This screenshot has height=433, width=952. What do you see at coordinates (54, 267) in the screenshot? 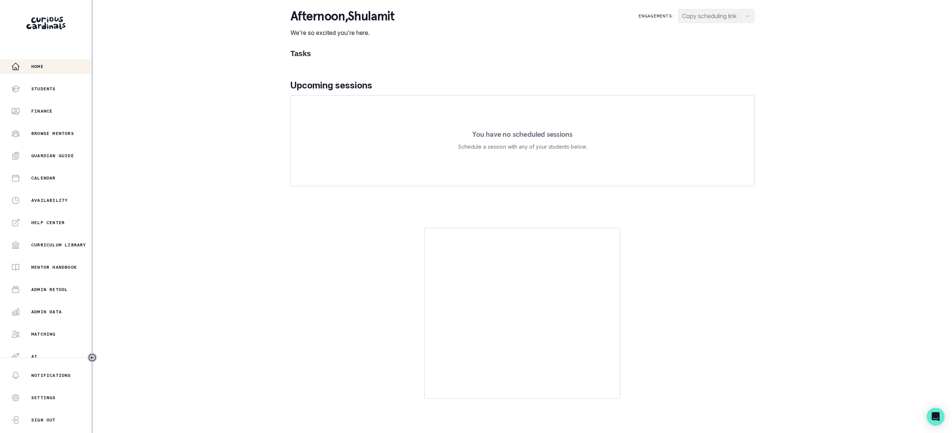
I see `p: Mentor Handbook` at bounding box center [54, 267].